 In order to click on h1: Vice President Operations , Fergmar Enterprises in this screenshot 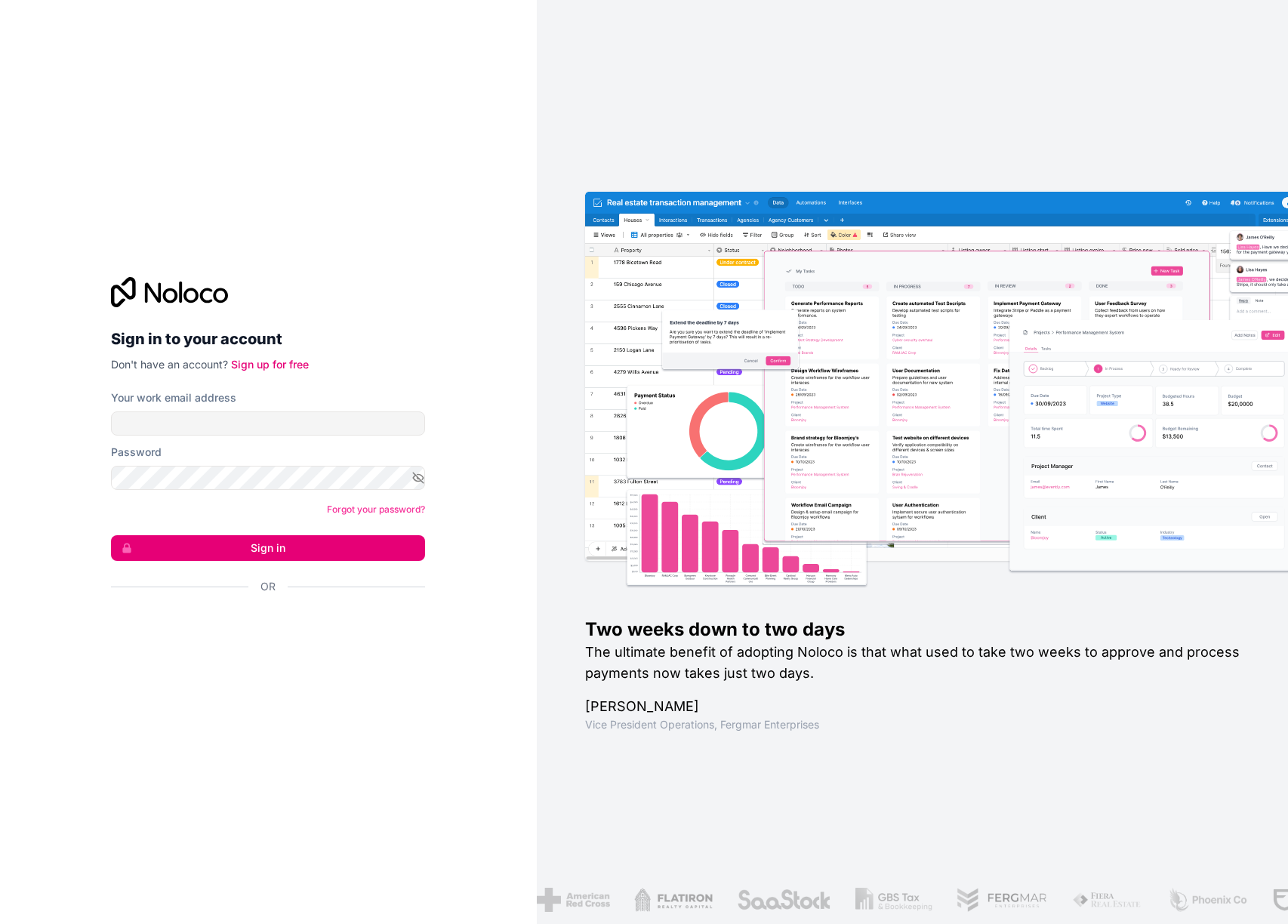, I will do `click(912, 725)`.